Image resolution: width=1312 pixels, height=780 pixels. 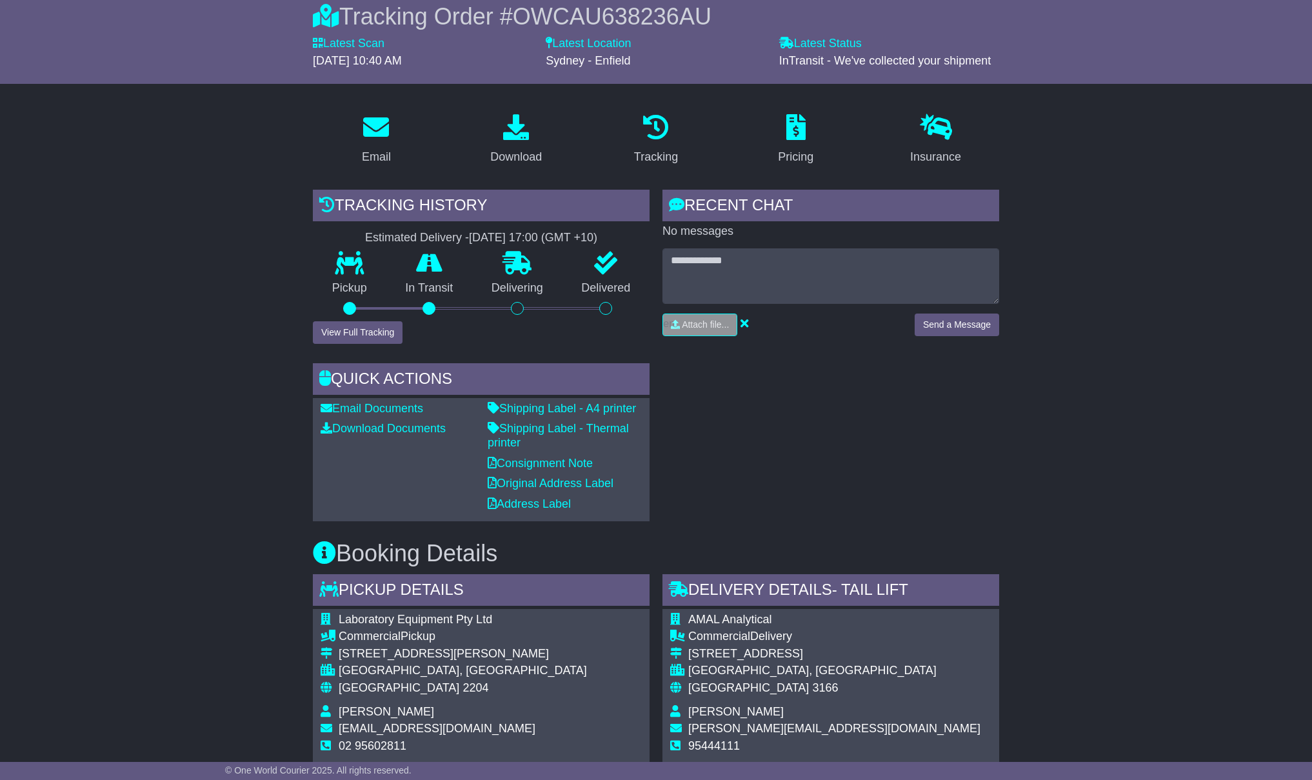 What do you see at coordinates (831, 207) in the screenshot?
I see `div: RECENT CHAT` at bounding box center [831, 207].